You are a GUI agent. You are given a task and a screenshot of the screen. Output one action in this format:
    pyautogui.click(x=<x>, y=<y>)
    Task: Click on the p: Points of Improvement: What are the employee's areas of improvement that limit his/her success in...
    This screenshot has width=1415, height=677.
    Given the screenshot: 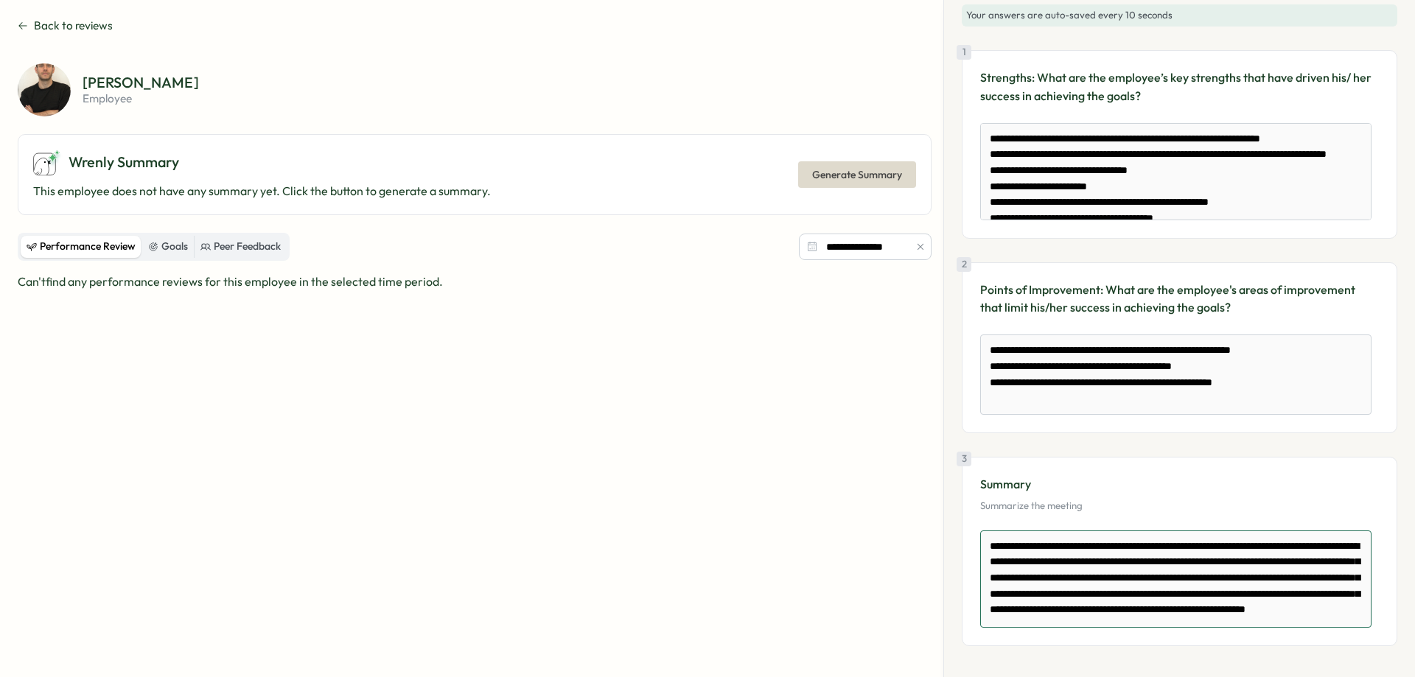 What is the action you would take?
    pyautogui.click(x=1179, y=299)
    